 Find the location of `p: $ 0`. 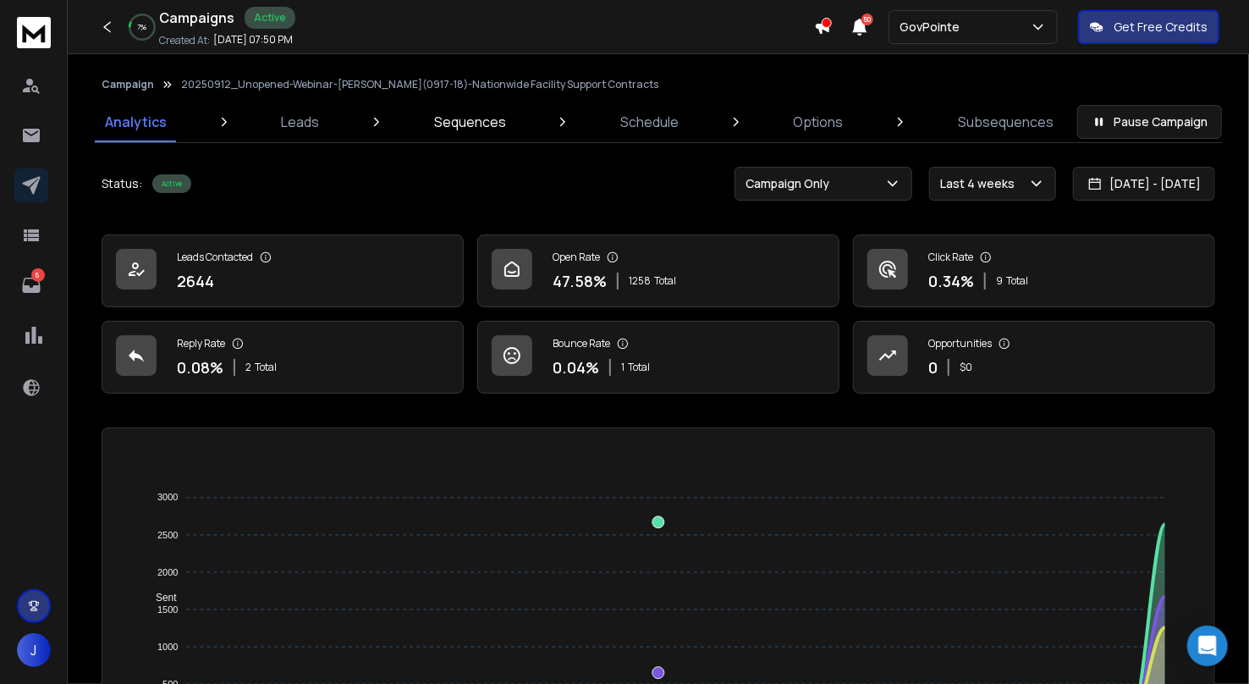

p: $ 0 is located at coordinates (966, 367).